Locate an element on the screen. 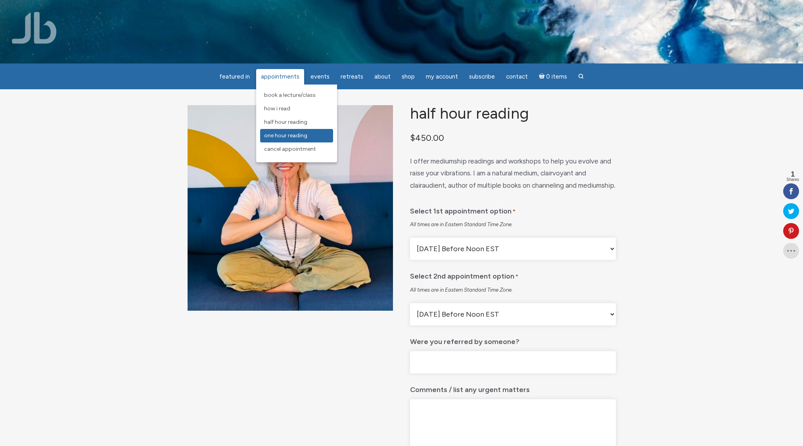 The image size is (803, 446). a: One Hour Reading is located at coordinates (297, 136).